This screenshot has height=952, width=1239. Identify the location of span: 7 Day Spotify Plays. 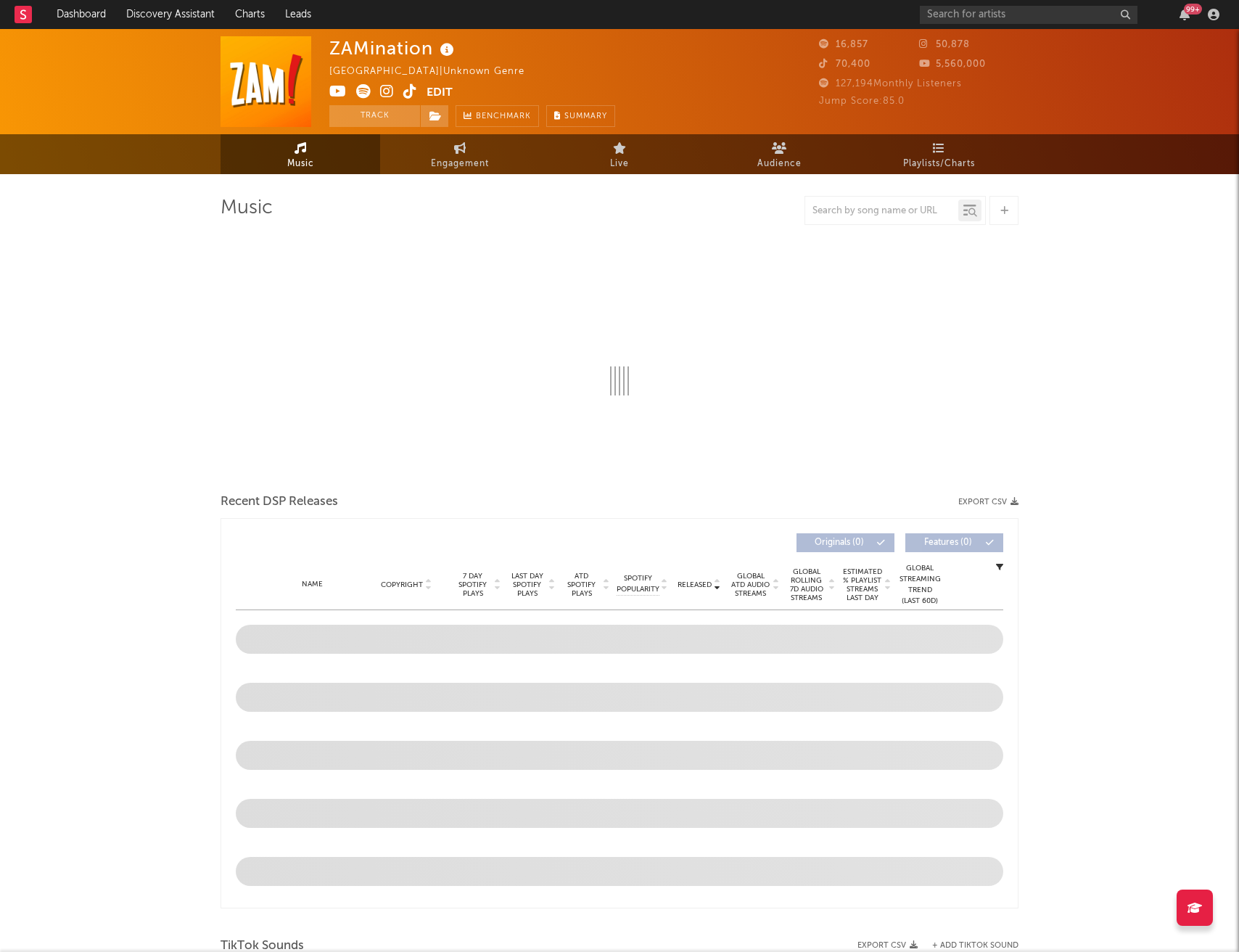
(473, 584).